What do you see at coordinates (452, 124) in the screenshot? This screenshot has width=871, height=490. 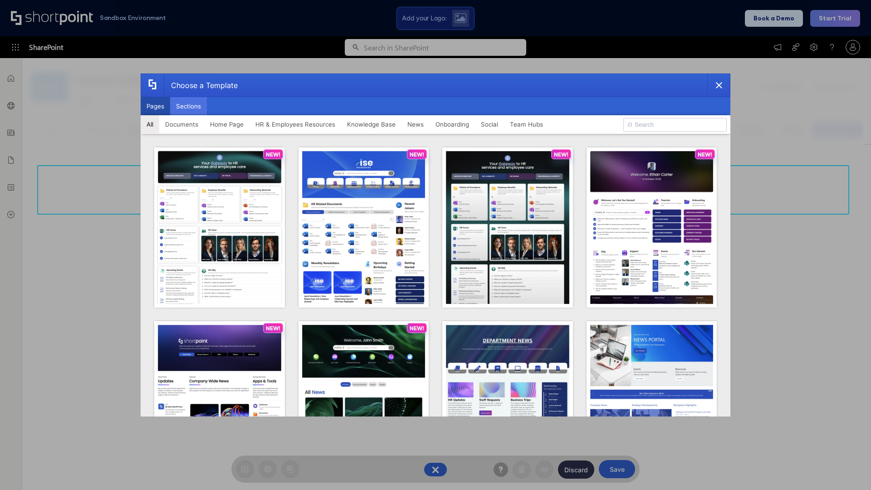 I see `button: Onboarding` at bounding box center [452, 124].